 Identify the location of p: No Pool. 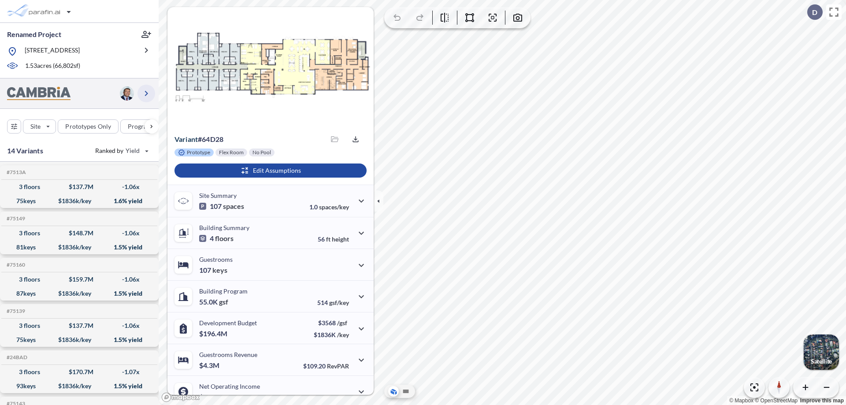
(262, 152).